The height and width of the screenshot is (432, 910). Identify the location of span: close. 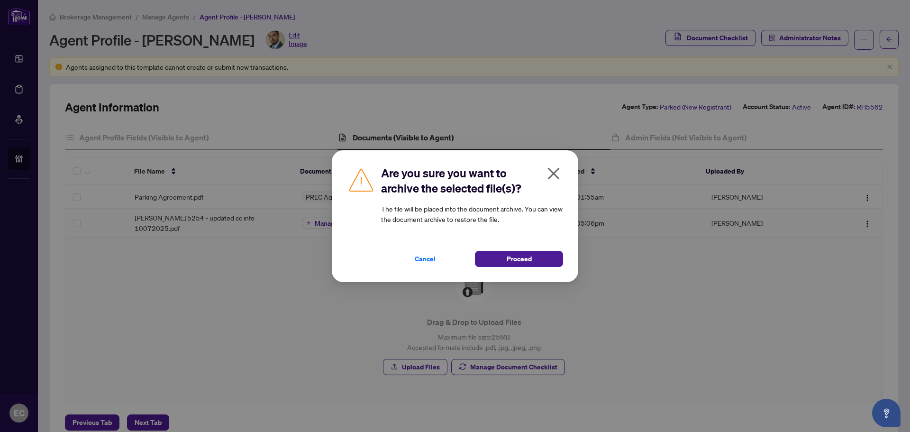
(553, 173).